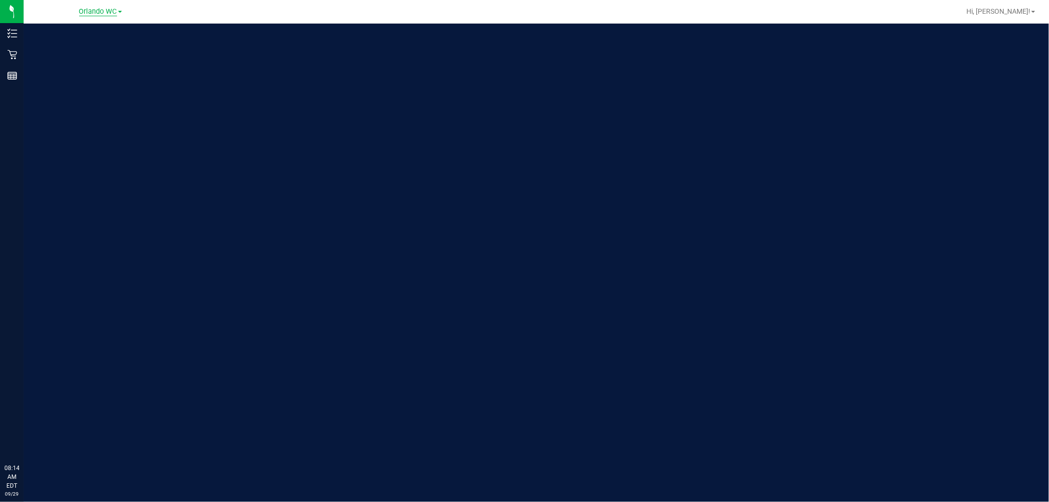 Image resolution: width=1049 pixels, height=502 pixels. Describe the element at coordinates (12, 494) in the screenshot. I see `p: 09/29` at that location.